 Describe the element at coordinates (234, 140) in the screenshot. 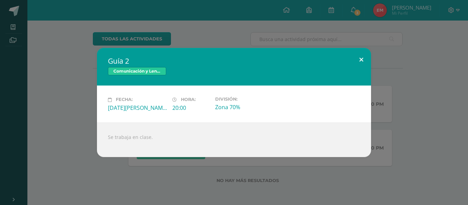

I see `div: Se trabaja en clase.` at that location.